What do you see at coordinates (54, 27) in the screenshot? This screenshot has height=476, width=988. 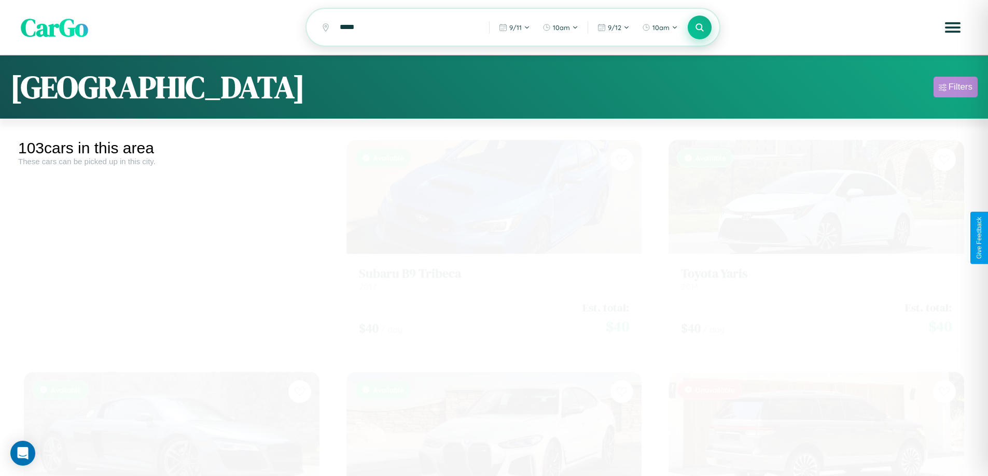 I see `span: CarGo` at bounding box center [54, 27].